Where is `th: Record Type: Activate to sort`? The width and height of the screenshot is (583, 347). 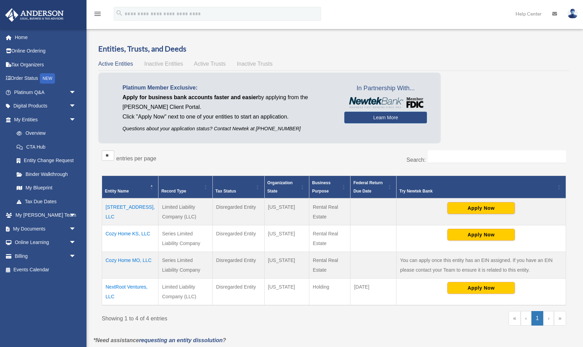 th: Record Type: Activate to sort is located at coordinates (185, 187).